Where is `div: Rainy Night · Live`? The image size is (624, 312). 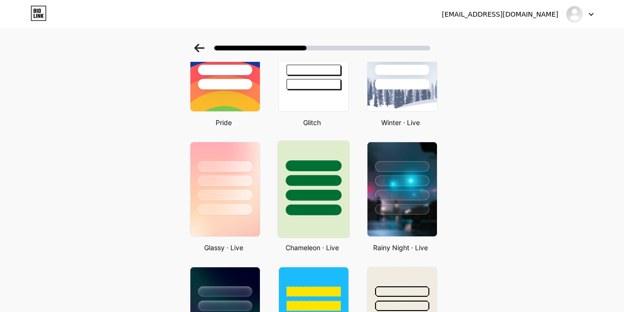
div: Rainy Night · Live is located at coordinates (401, 247).